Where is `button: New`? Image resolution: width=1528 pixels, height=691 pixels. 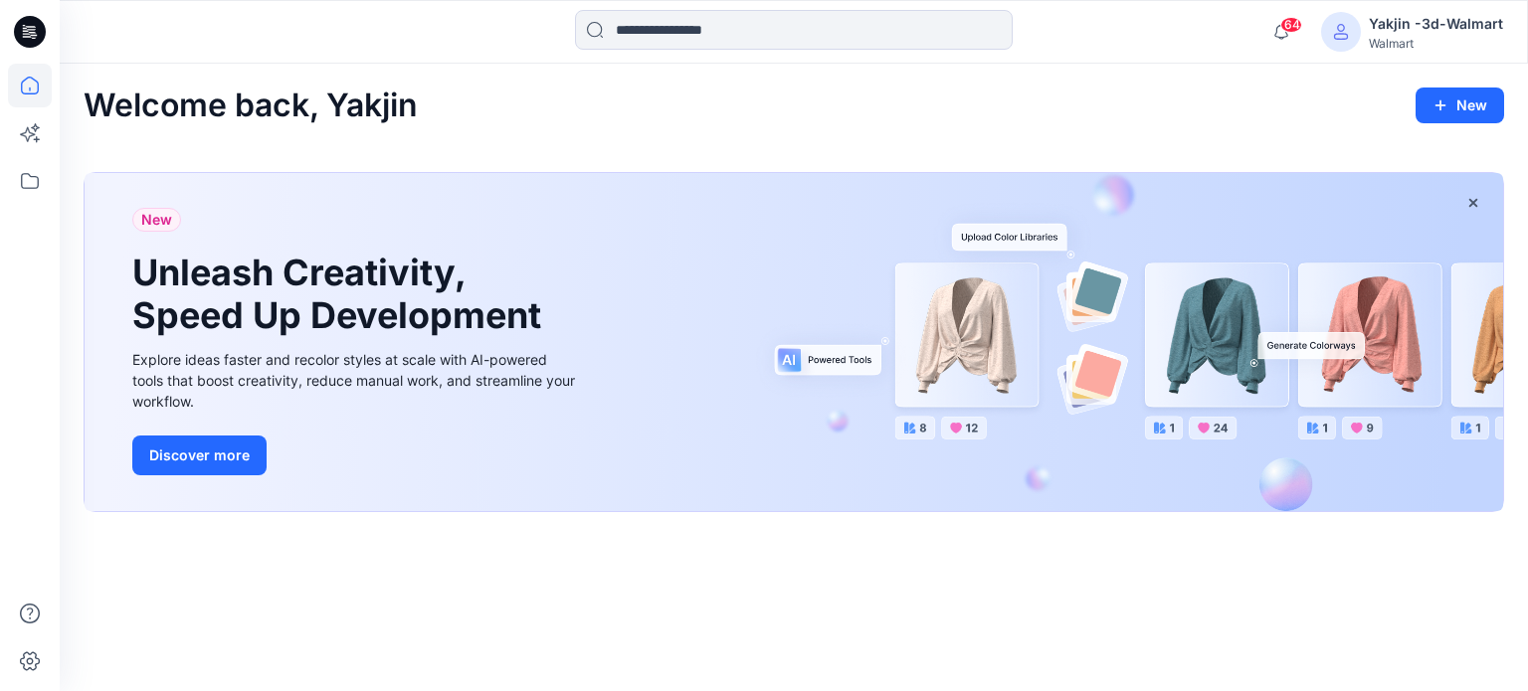 button: New is located at coordinates (1459, 105).